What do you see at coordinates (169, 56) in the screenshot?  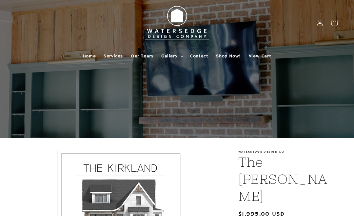 I see `span: Gallery` at bounding box center [169, 56].